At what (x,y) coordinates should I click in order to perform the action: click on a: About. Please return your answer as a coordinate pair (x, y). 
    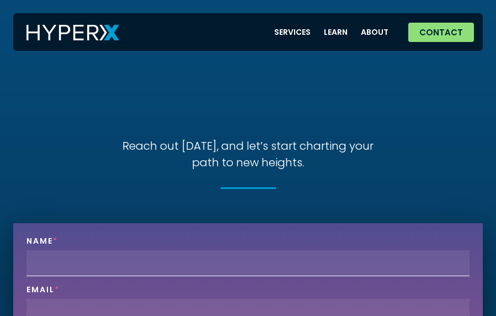
    Looking at the image, I should click on (375, 32).